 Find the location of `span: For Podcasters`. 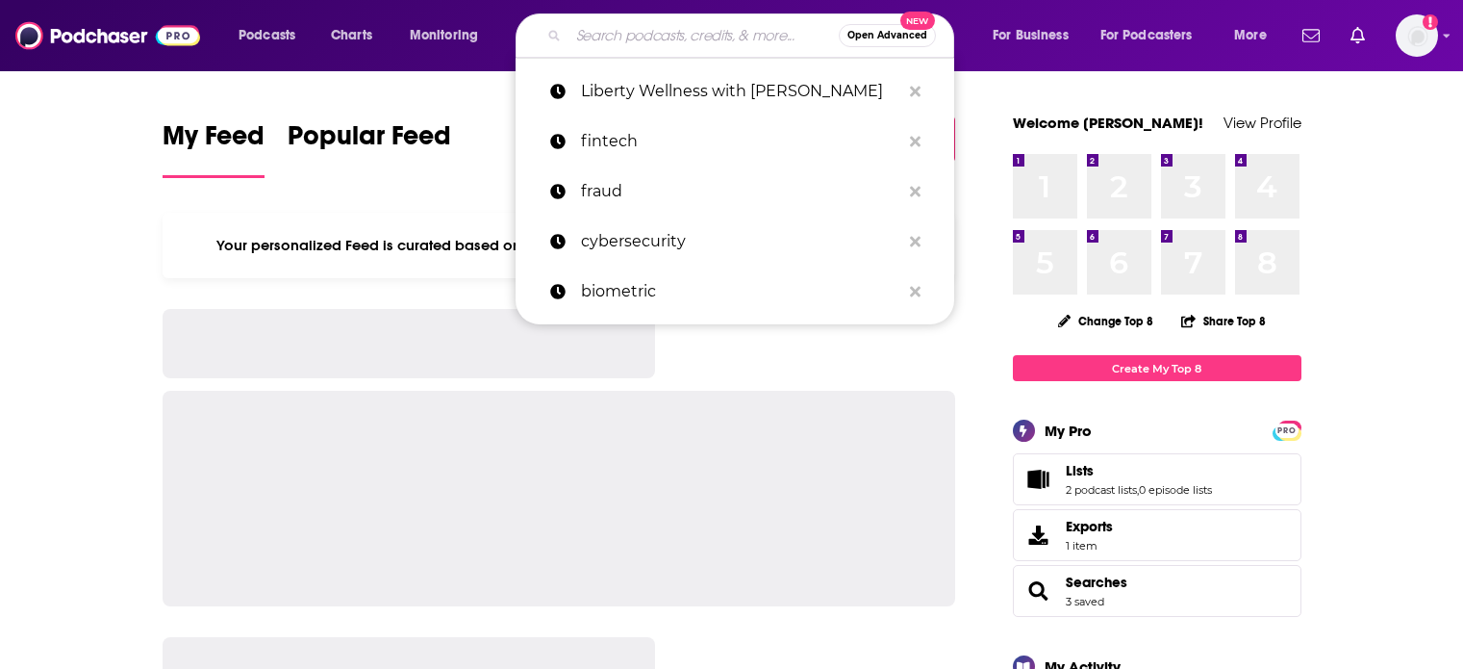

span: For Podcasters is located at coordinates (1147, 36).